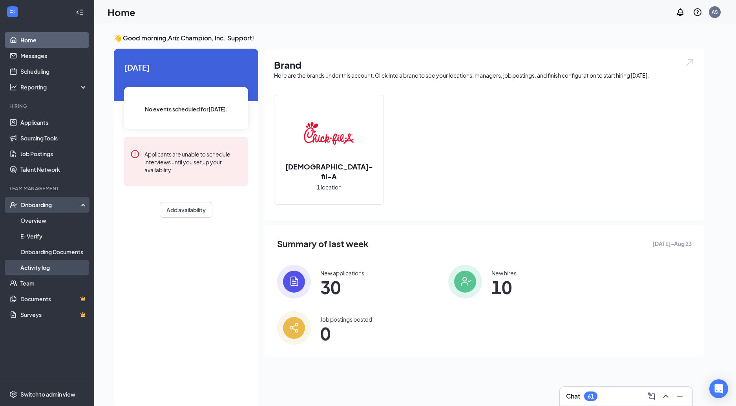 Image resolution: width=736 pixels, height=406 pixels. Describe the element at coordinates (54, 71) in the screenshot. I see `a: Scheduling` at that location.